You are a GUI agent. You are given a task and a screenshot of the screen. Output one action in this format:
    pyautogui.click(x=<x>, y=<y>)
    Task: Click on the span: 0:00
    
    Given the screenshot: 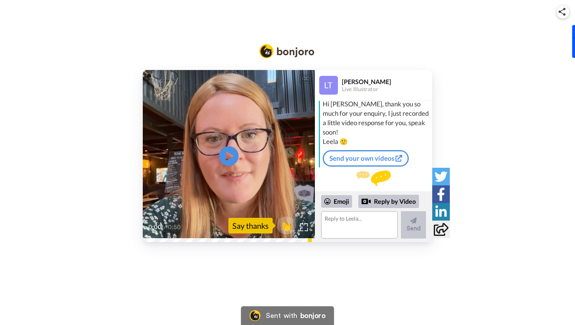 What is the action you would take?
    pyautogui.click(x=155, y=227)
    